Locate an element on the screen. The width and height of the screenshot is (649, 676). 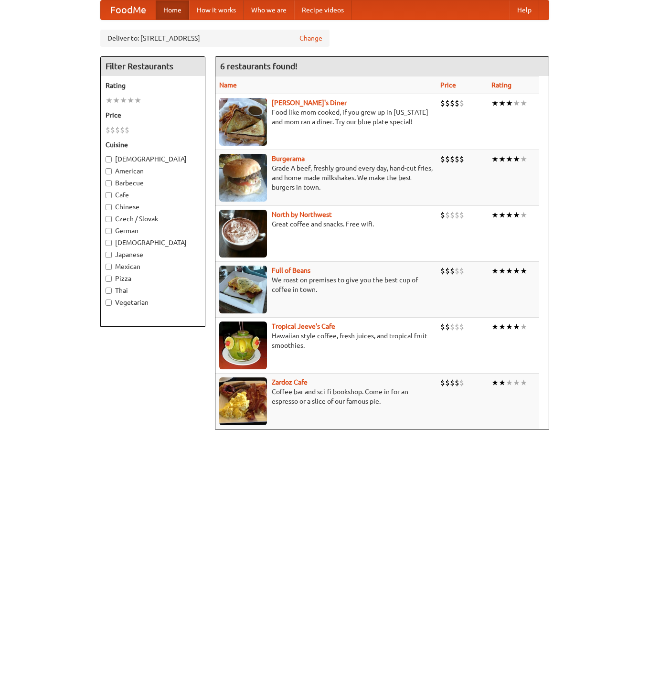
label: Mexican is located at coordinates (153, 266).